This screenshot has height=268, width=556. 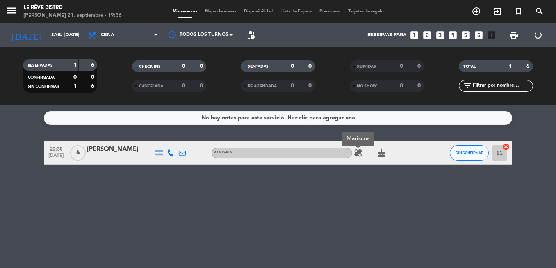 I want to click on div: Mariscos, so click(x=358, y=139).